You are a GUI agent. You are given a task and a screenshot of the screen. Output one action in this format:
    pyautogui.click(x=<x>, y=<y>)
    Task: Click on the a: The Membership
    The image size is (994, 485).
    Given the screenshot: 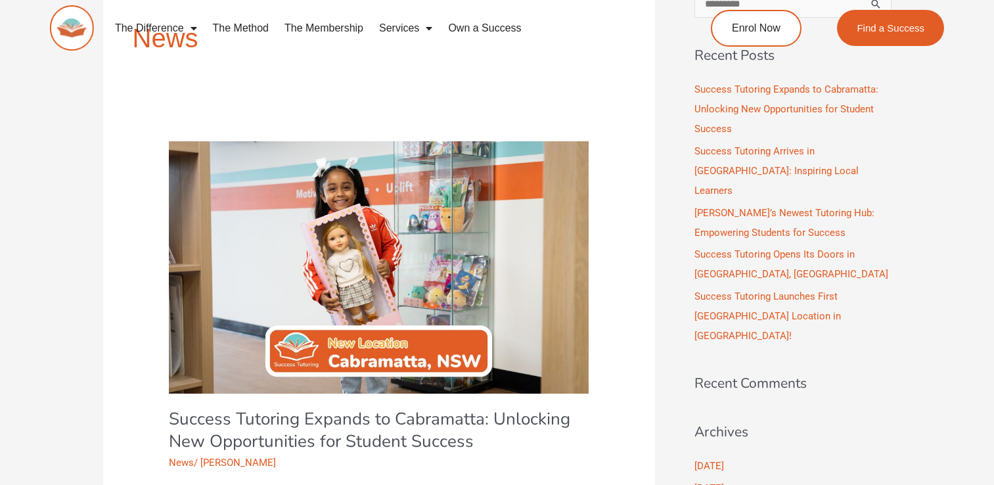 What is the action you would take?
    pyautogui.click(x=324, y=28)
    